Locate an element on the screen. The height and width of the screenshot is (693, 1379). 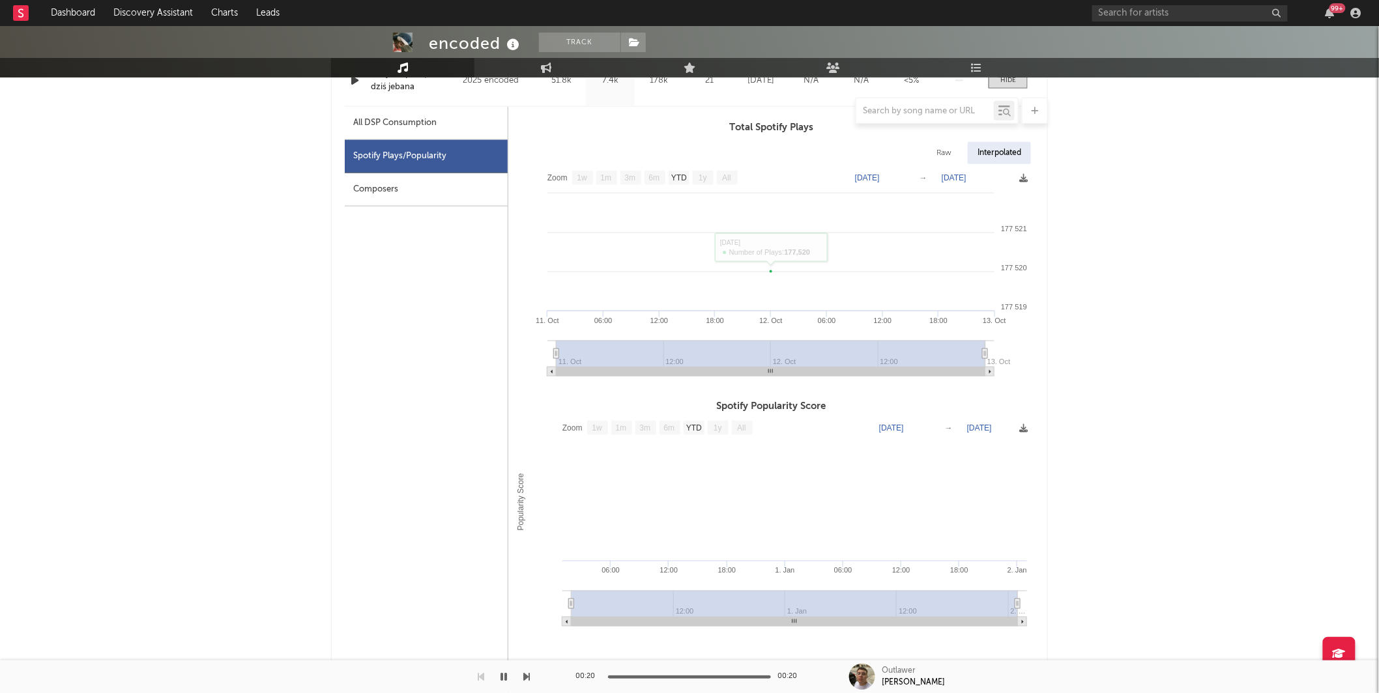
text: 11. Oct is located at coordinates (547, 321).